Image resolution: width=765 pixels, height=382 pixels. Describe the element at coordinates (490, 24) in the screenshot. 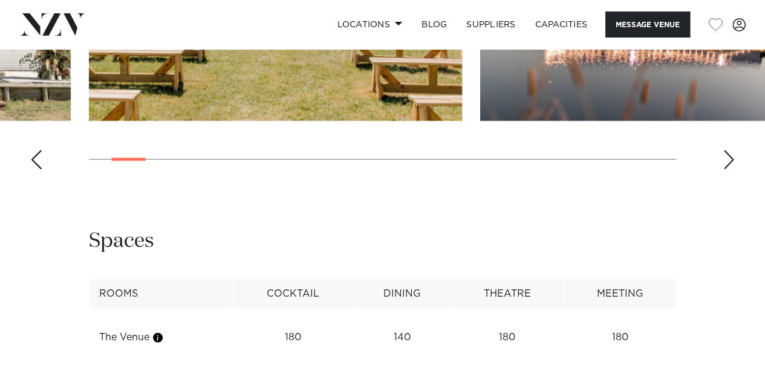

I see `a: SUPPLIERS` at that location.